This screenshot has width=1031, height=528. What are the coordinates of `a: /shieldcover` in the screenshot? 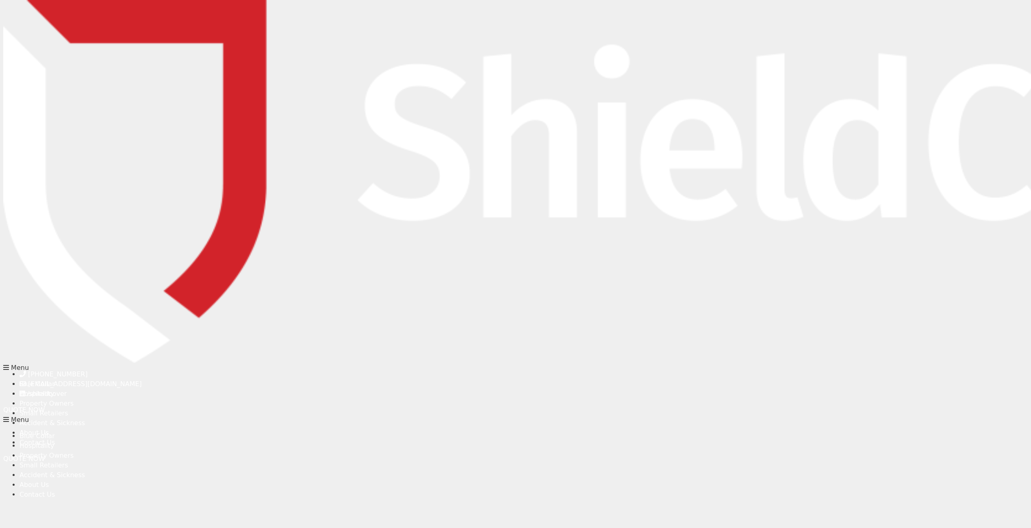 It's located at (43, 393).